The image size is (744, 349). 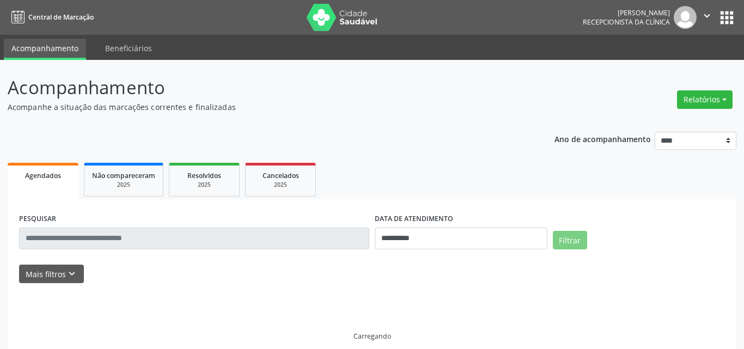 I want to click on p: Acompanhamento, so click(x=263, y=88).